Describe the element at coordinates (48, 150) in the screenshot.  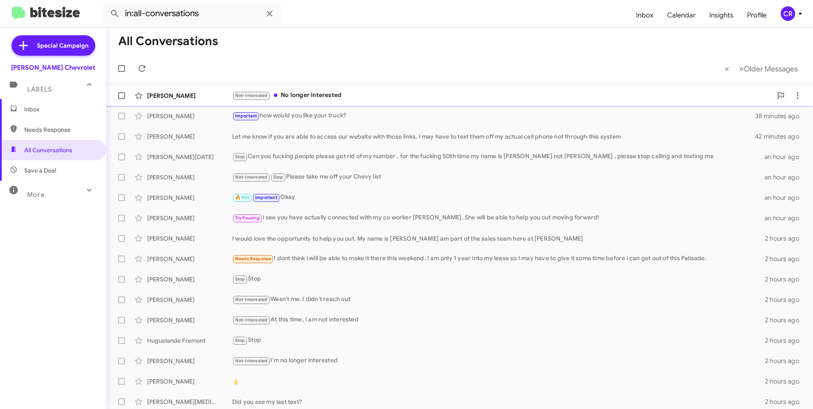
I see `span: All Conversations` at that location.